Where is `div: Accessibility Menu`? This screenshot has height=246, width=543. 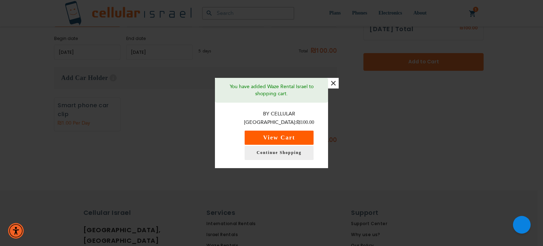
div: Accessibility Menu is located at coordinates (16, 231).